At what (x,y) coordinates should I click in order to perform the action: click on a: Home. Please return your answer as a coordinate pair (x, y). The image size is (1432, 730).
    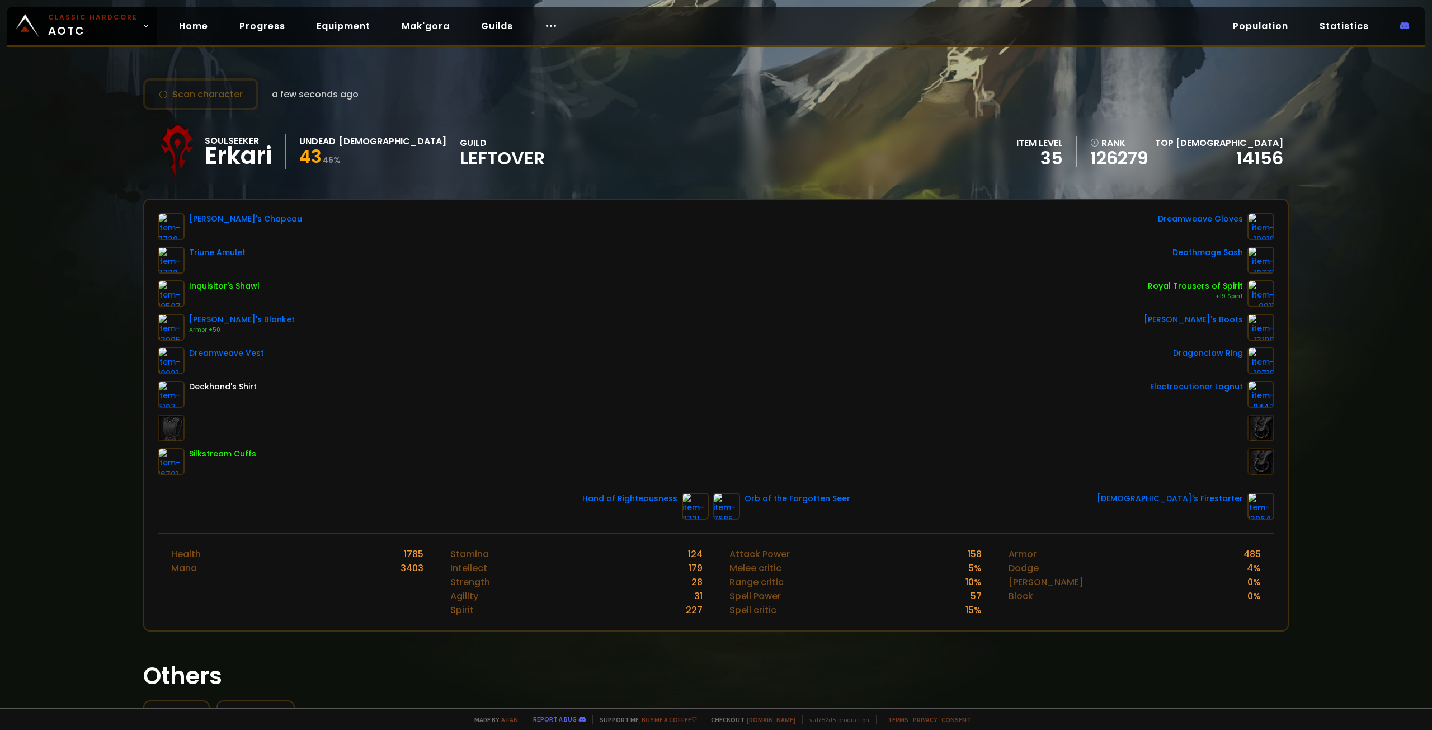
    Looking at the image, I should click on (194, 26).